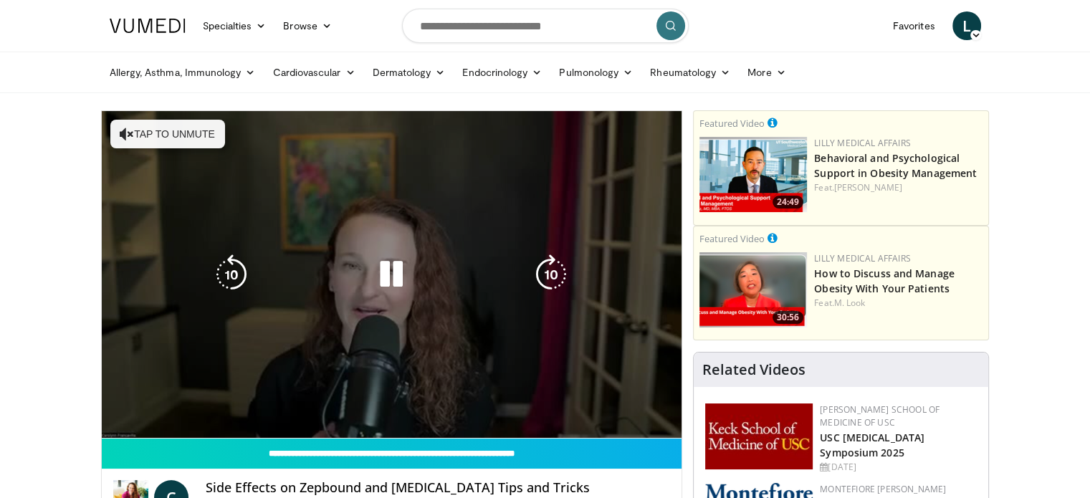 The image size is (1090, 498). What do you see at coordinates (392, 274) in the screenshot?
I see `video-js: Video Player` at bounding box center [392, 274].